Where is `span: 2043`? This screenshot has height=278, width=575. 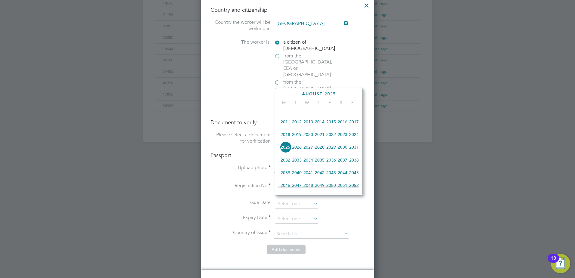 span: 2043 is located at coordinates (331, 173).